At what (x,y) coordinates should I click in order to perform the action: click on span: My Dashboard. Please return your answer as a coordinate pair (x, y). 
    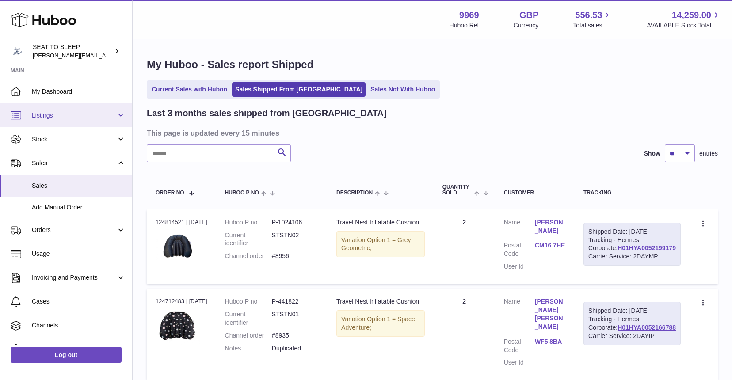
    Looking at the image, I should click on (79, 92).